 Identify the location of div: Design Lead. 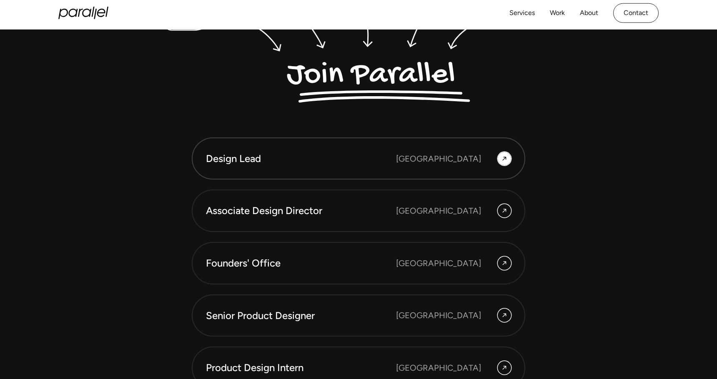
(301, 159).